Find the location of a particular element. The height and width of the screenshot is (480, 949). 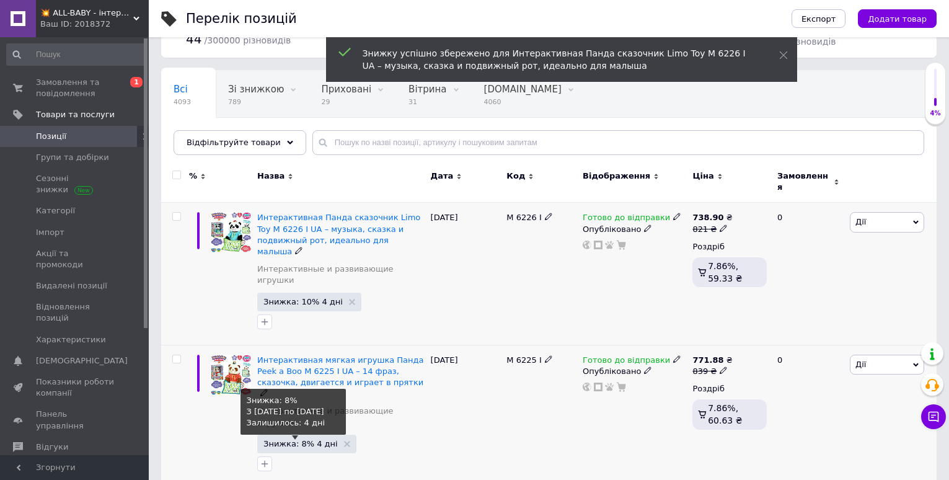

span: Замовлення is located at coordinates (804, 182).